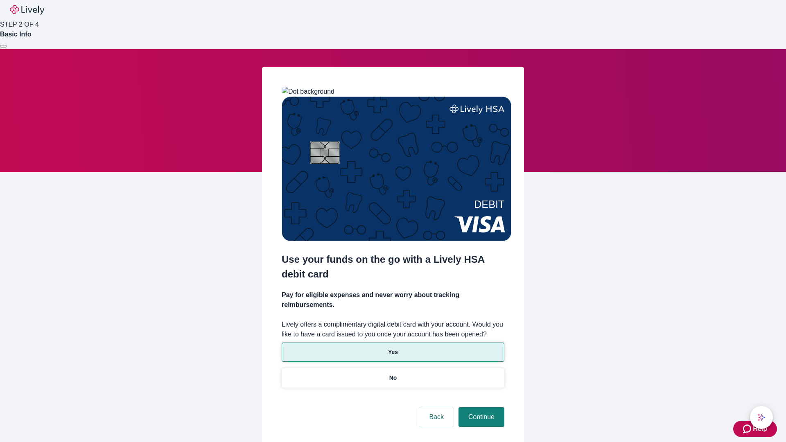 This screenshot has height=442, width=786. What do you see at coordinates (748, 429) in the screenshot?
I see `svg: Zendesk support icon` at bounding box center [748, 429].